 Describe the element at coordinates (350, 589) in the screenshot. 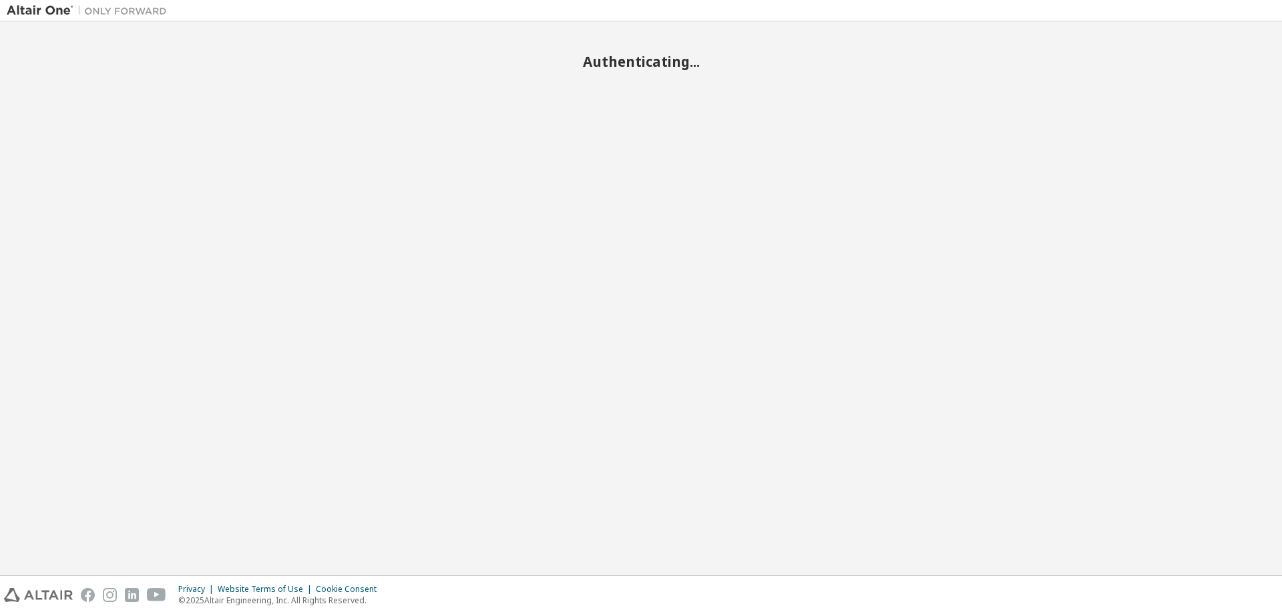

I see `div: Cookie Consent` at that location.